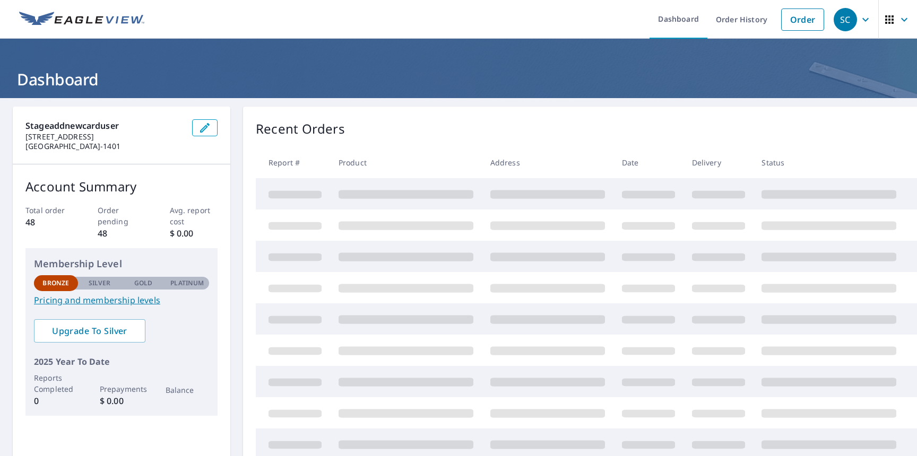  What do you see at coordinates (293, 162) in the screenshot?
I see `th: Report #` at bounding box center [293, 162].